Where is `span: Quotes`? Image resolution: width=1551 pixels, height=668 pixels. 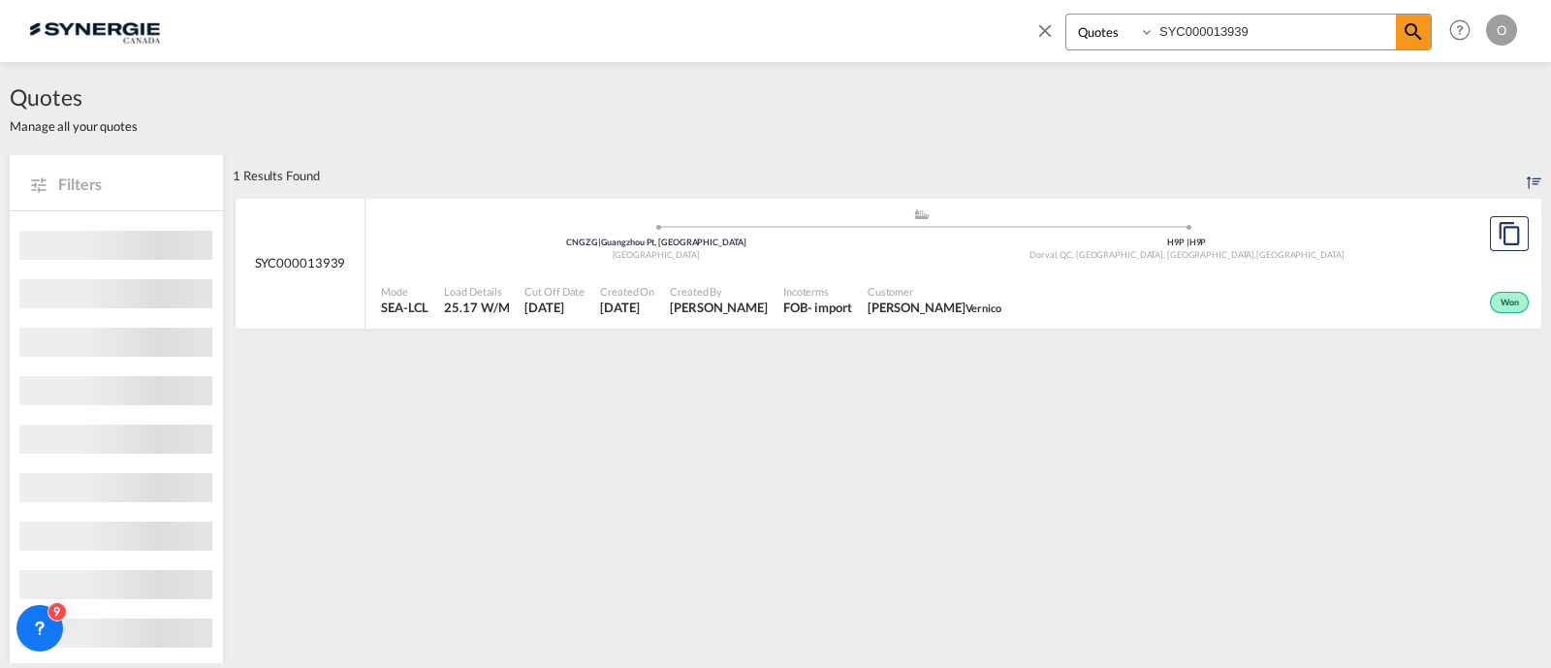 span: Quotes is located at coordinates (74, 97).